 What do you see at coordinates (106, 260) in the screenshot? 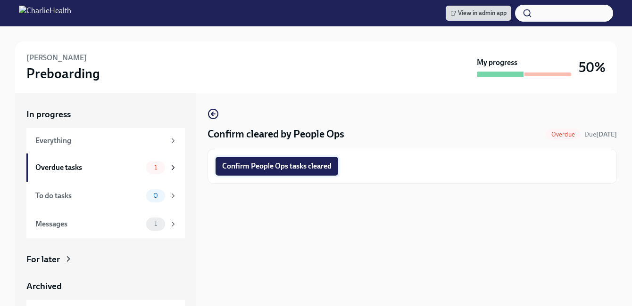
I see `a: For later` at bounding box center [106, 260].